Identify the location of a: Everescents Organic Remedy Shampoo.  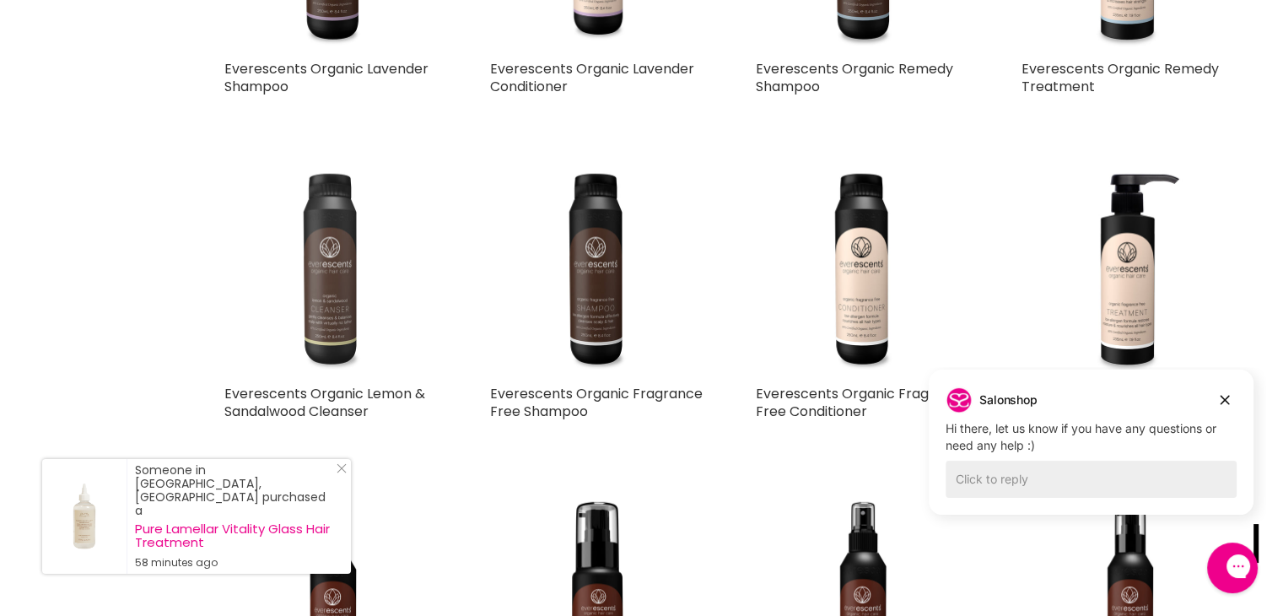
(854, 78).